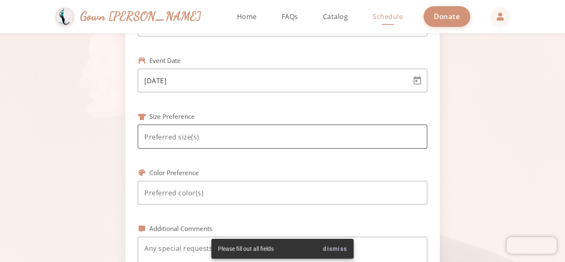 Image resolution: width=565 pixels, height=262 pixels. What do you see at coordinates (290, 17) in the screenshot?
I see `span: FAQs` at bounding box center [290, 17].